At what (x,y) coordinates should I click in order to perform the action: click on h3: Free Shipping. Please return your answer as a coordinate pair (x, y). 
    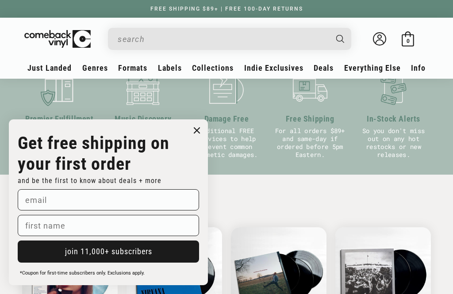
    Looking at the image, I should click on (310, 119).